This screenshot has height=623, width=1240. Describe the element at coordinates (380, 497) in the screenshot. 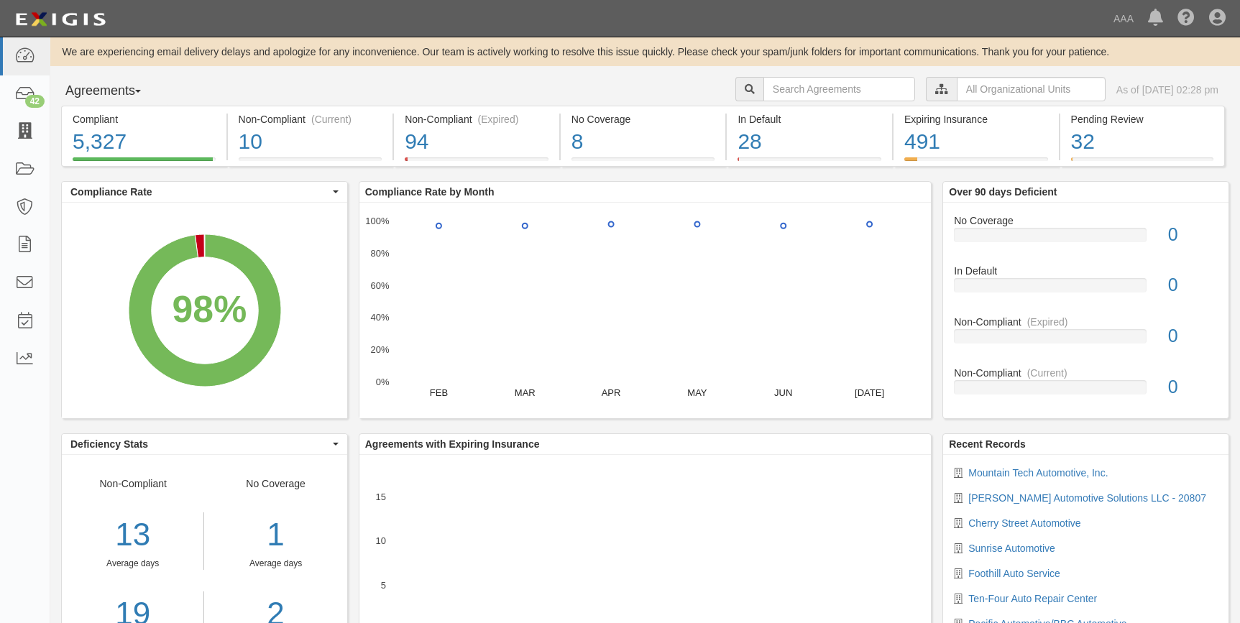

I see `text: 15` at that location.